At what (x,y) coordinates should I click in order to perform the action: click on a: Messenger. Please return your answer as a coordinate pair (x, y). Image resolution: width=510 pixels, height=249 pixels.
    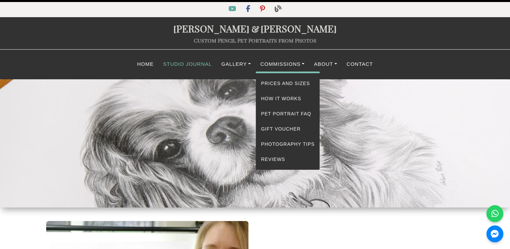
    Looking at the image, I should click on (494, 233).